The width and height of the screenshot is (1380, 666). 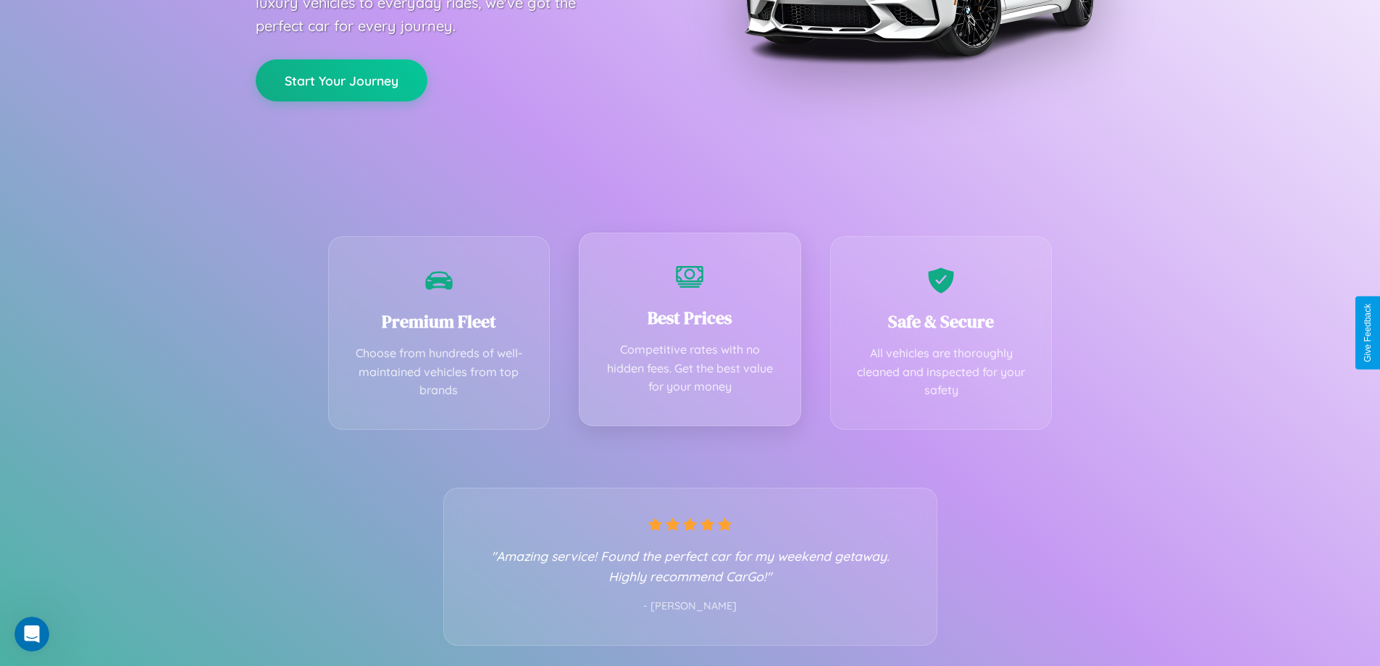 What do you see at coordinates (439, 321) in the screenshot?
I see `h3: Premium Fleet` at bounding box center [439, 321].